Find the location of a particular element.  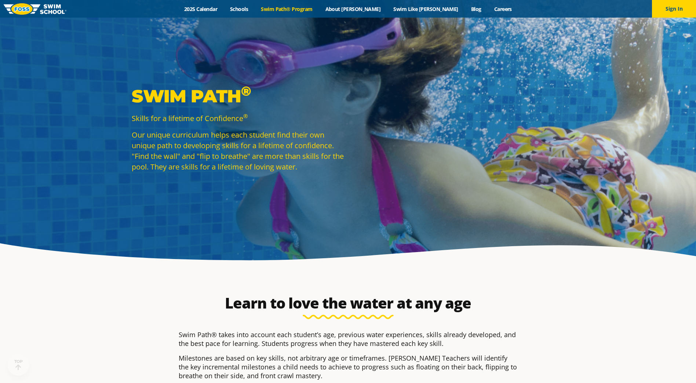

a: Blog is located at coordinates (476, 9).